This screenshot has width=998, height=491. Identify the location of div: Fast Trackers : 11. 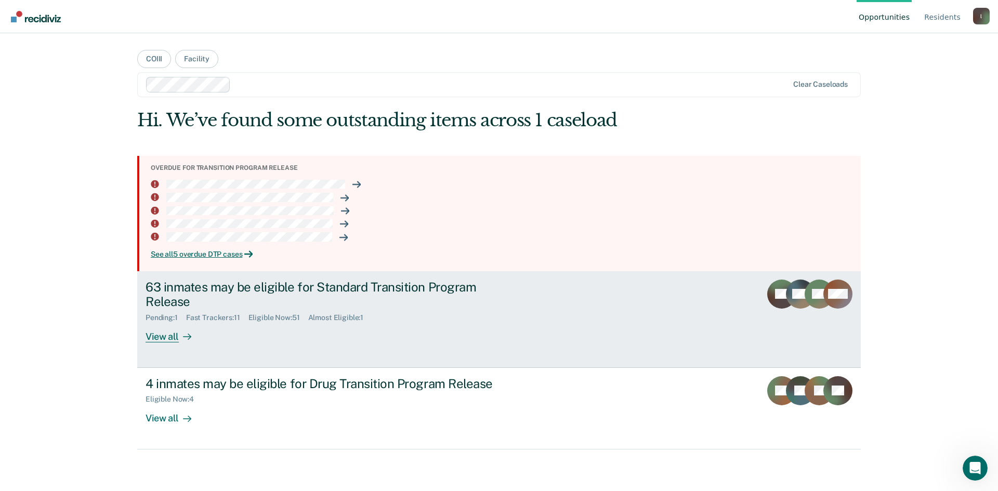
(217, 317).